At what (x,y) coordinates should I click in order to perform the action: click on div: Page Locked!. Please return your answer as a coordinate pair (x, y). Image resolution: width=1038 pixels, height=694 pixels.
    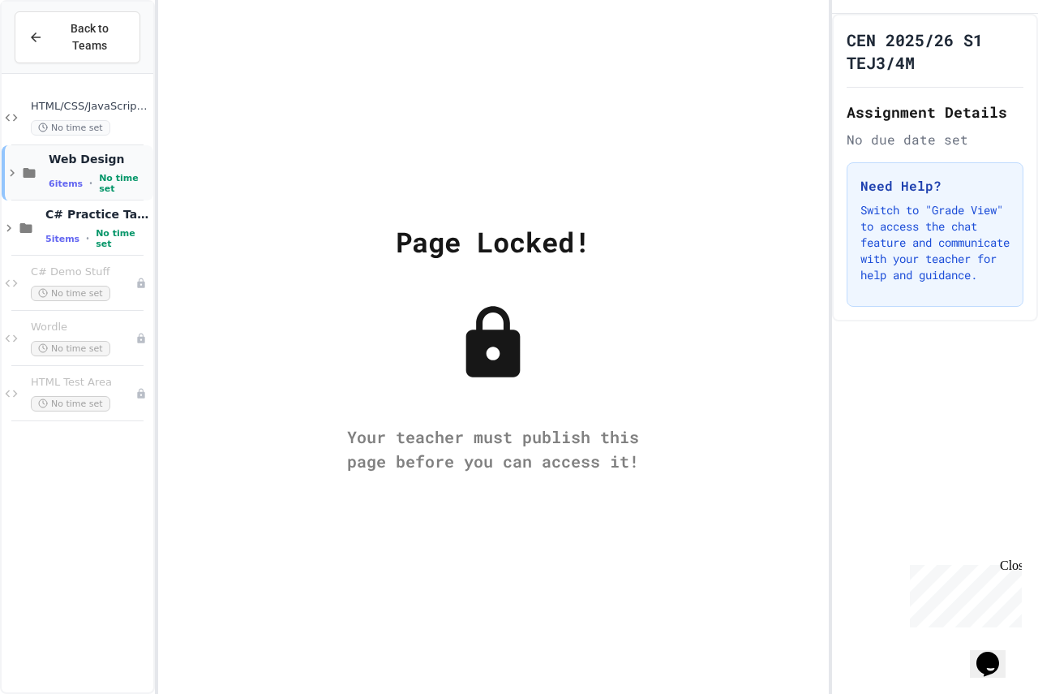
    Looking at the image, I should click on (493, 241).